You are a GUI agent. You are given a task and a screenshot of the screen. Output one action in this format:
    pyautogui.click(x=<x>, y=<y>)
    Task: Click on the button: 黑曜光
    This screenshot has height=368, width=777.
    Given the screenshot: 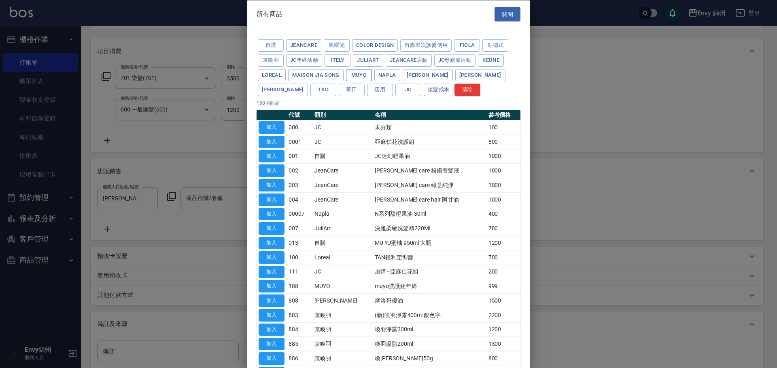 What is the action you would take?
    pyautogui.click(x=336, y=45)
    